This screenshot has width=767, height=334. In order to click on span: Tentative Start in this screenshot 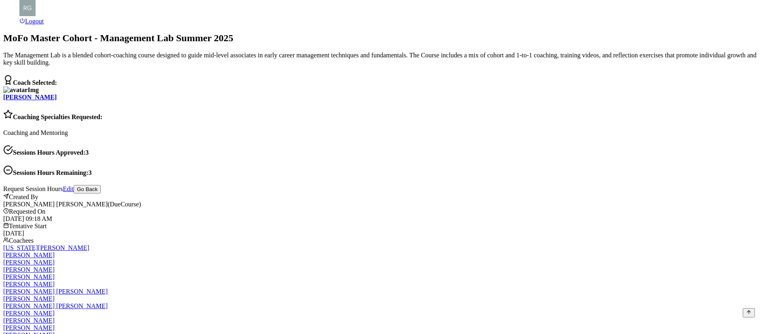, I will do `click(28, 226)`.